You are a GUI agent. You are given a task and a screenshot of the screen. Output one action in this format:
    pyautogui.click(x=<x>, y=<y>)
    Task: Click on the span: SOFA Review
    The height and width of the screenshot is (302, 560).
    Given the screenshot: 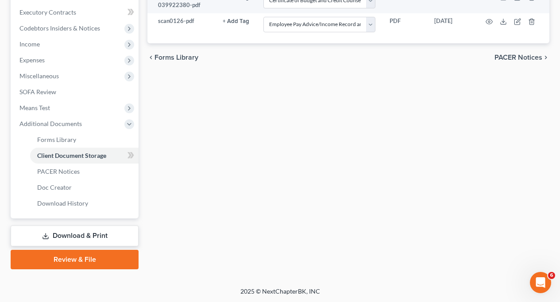 What is the action you would take?
    pyautogui.click(x=38, y=92)
    